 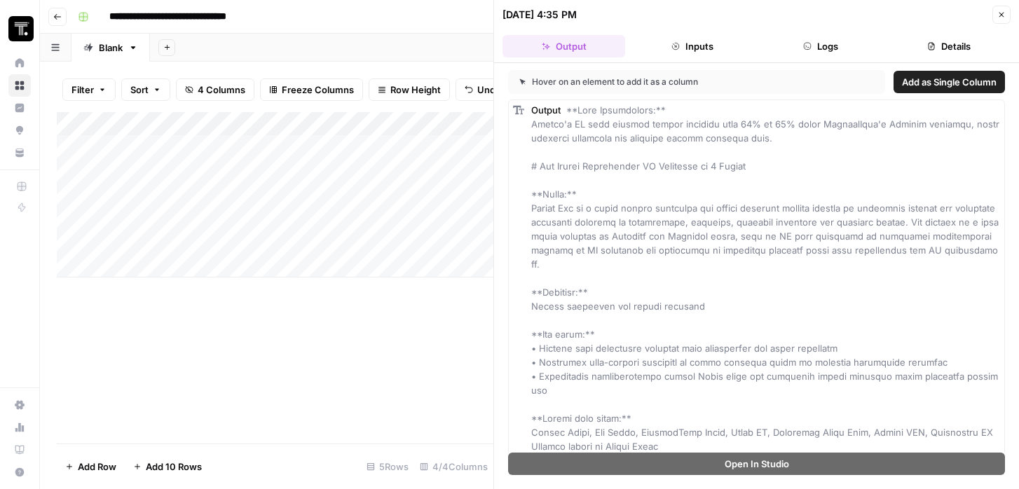 I want to click on span: Output, so click(x=546, y=110).